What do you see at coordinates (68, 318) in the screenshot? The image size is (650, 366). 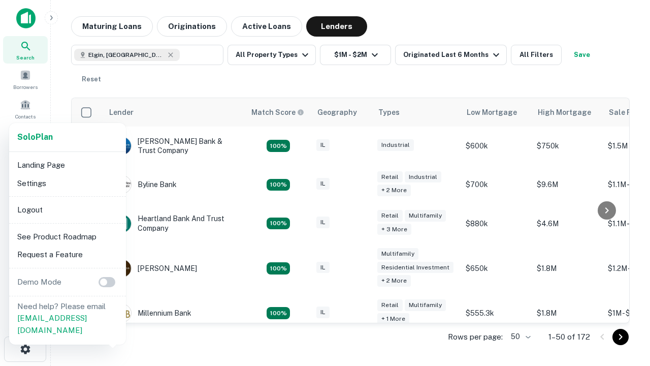 I see `p: Need help? Please email` at bounding box center [68, 318].